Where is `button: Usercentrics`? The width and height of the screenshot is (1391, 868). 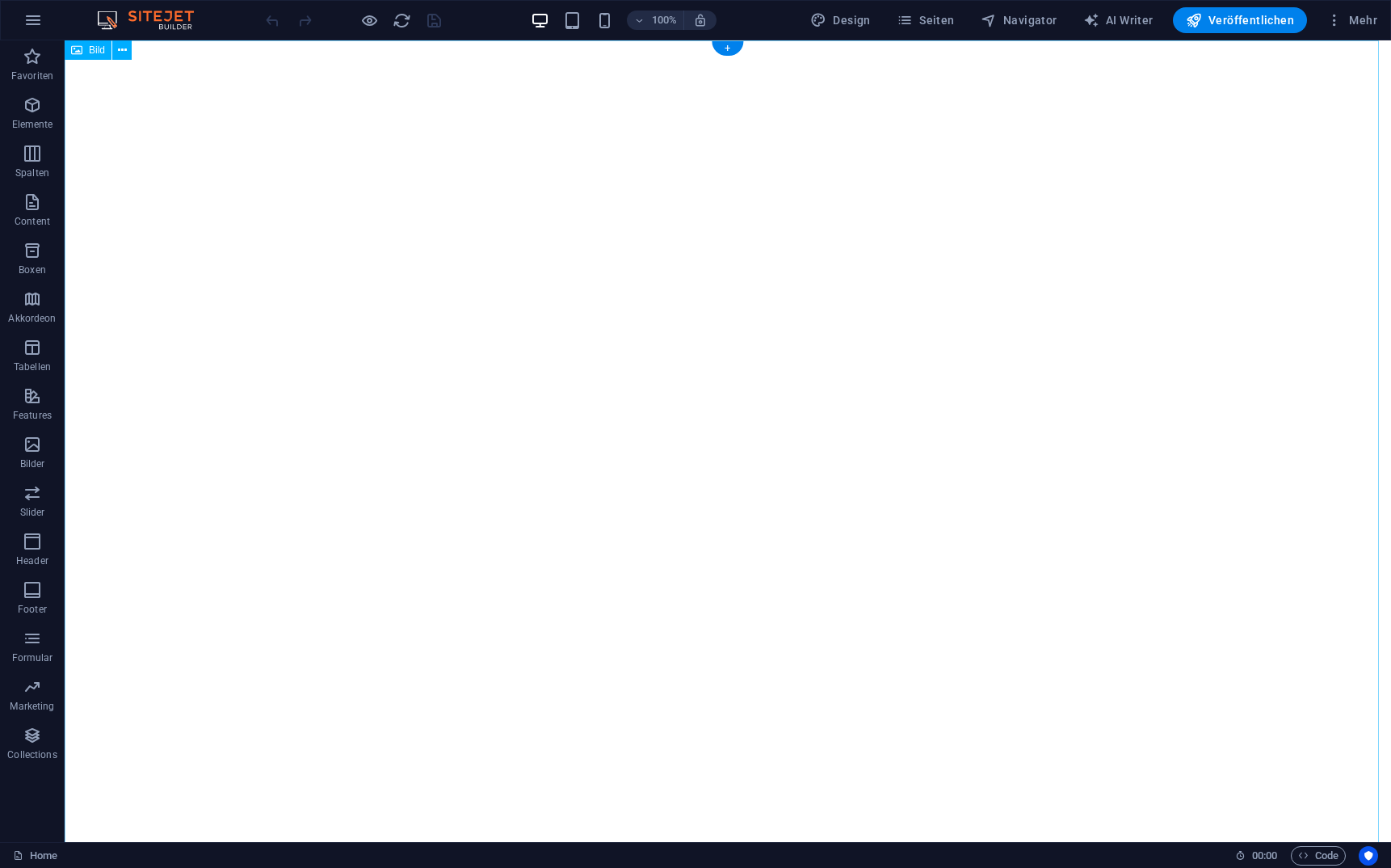 button: Usercentrics is located at coordinates (1369, 855).